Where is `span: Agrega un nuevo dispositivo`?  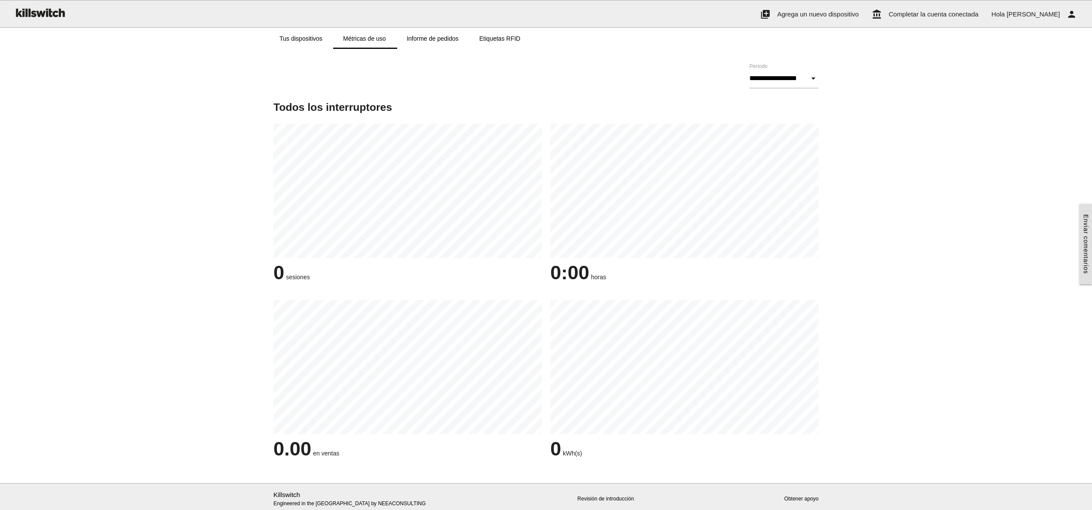 span: Agrega un nuevo dispositivo is located at coordinates (818, 14).